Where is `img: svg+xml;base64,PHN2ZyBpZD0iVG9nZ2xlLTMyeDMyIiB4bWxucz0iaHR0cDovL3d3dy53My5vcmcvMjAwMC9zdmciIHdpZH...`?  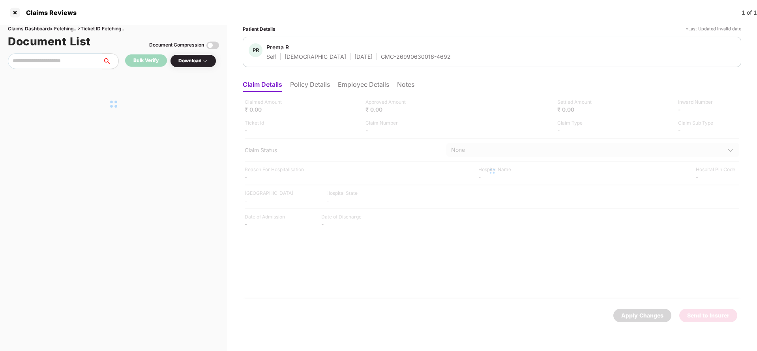 img: svg+xml;base64,PHN2ZyBpZD0iVG9nZ2xlLTMyeDMyIiB4bWxucz0iaHR0cDovL3d3dy53My5vcmcvMjAwMC9zdmciIHdpZH... is located at coordinates (213, 45).